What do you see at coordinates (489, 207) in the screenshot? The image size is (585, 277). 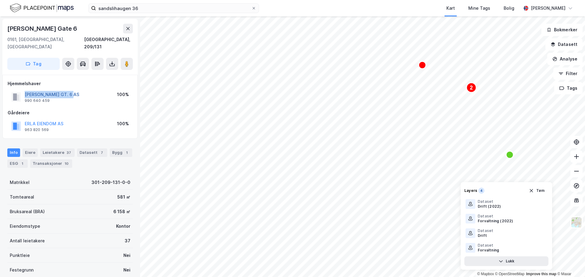 I see `div: Drift (2022)` at bounding box center [489, 207].